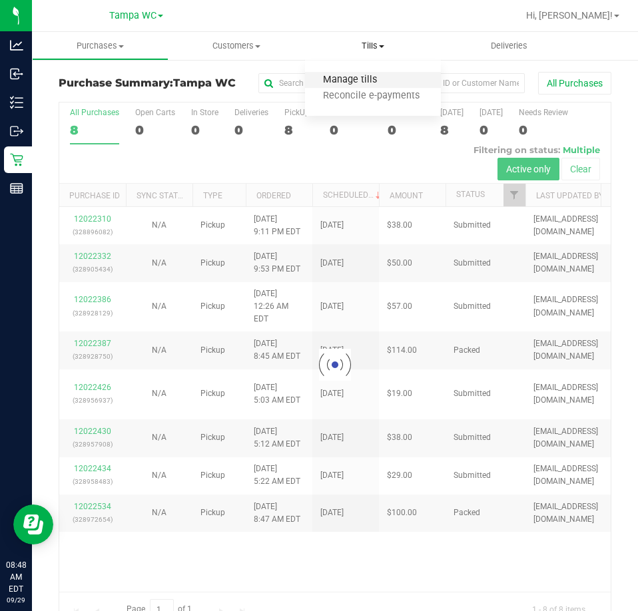 The width and height of the screenshot is (638, 611). Describe the element at coordinates (16, 600) in the screenshot. I see `p: 09/29` at that location.